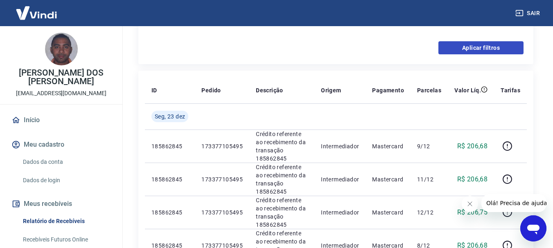  I want to click on p: R$ 206,75, so click(472, 213).